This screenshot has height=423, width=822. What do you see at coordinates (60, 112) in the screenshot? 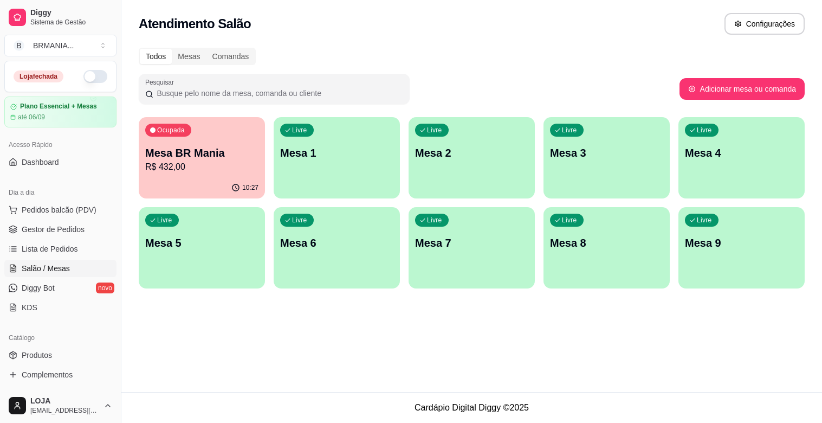
I see `a: Plano Essencial + Mesasaté 06/09` at bounding box center [60, 112].